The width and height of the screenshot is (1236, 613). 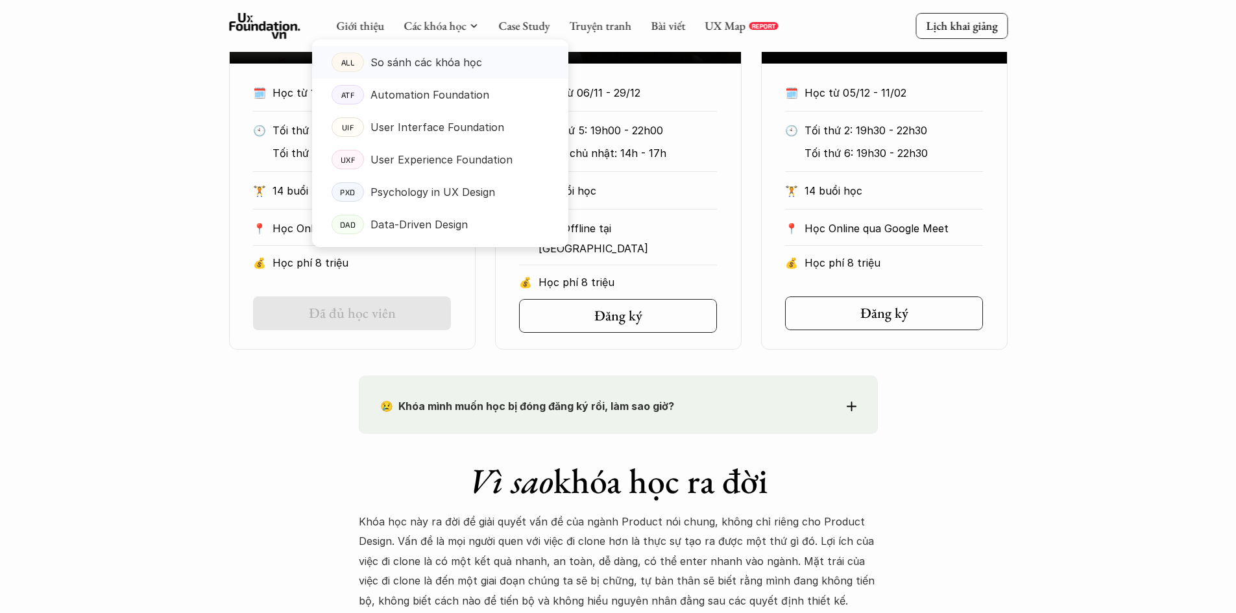 I want to click on p: UIF, so click(x=347, y=127).